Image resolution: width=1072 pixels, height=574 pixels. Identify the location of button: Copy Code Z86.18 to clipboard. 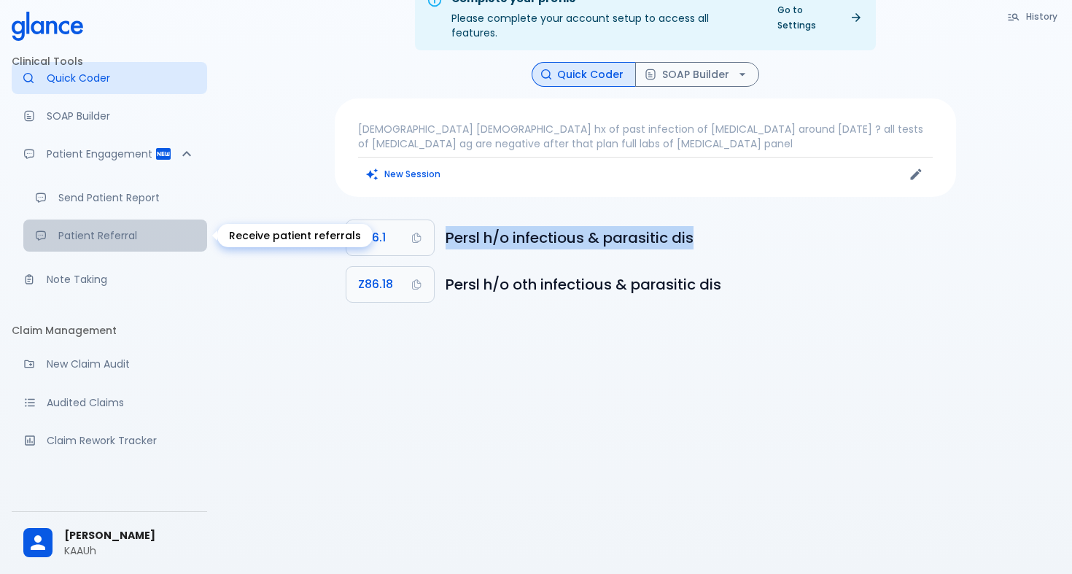
(390, 284).